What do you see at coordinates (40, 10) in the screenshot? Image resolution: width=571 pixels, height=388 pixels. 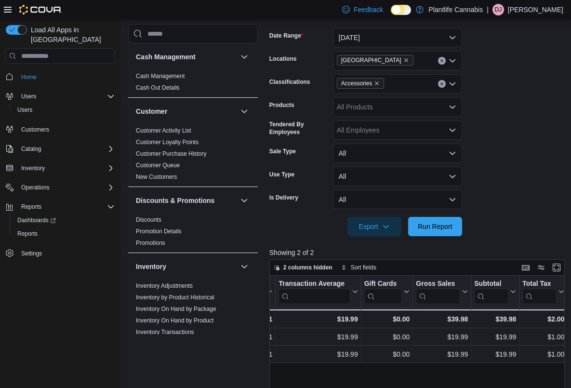 I see `img: Cova` at bounding box center [40, 10].